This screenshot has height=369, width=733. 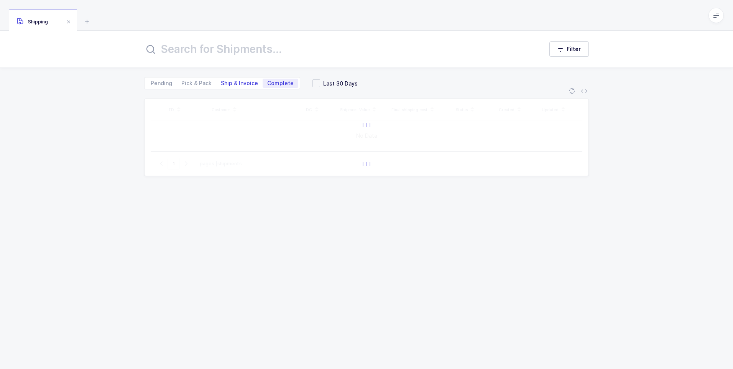 What do you see at coordinates (573, 49) in the screenshot?
I see `span: Filter` at bounding box center [573, 49].